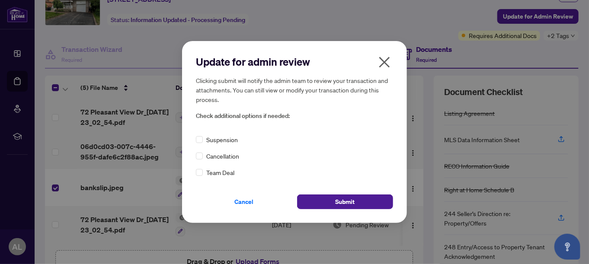 The width and height of the screenshot is (589, 264). Describe the element at coordinates (244, 202) in the screenshot. I see `span: Cancel` at that location.